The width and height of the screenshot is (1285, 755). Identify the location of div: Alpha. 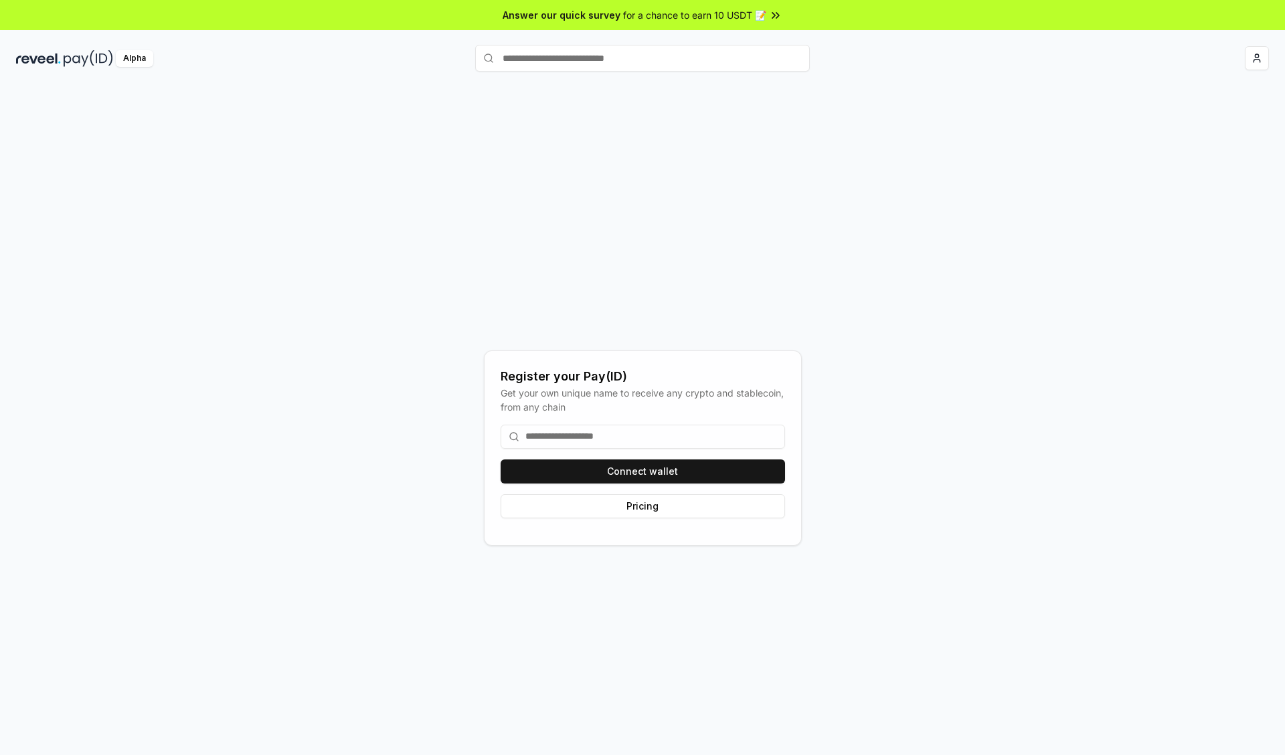
(135, 58).